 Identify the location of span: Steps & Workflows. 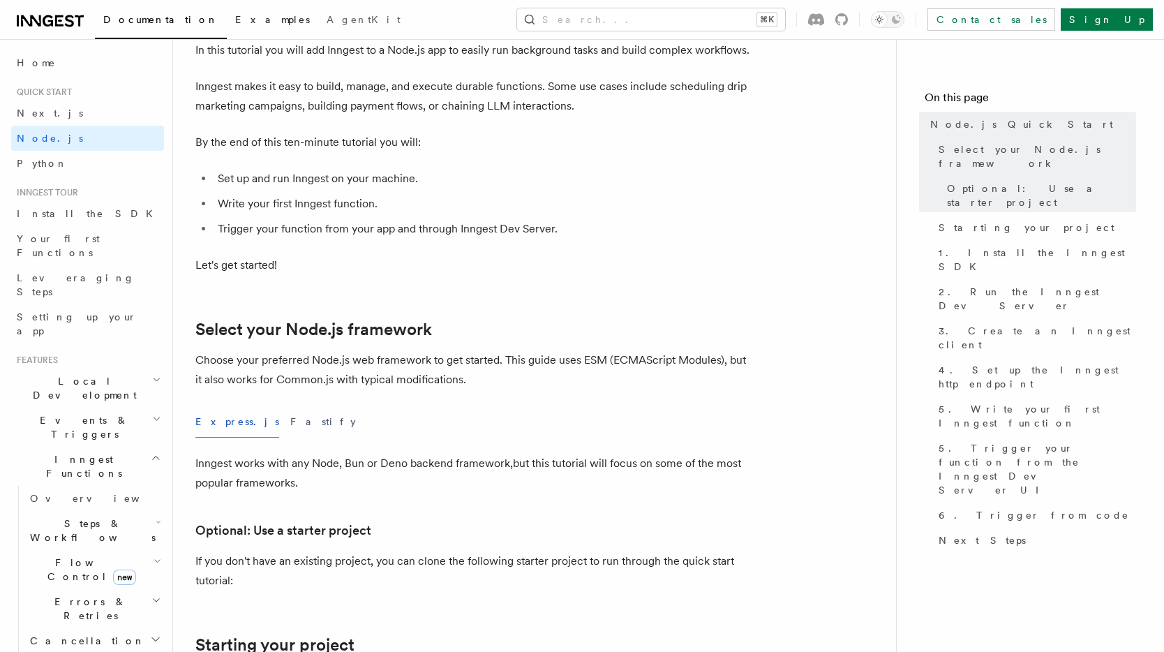
(90, 530).